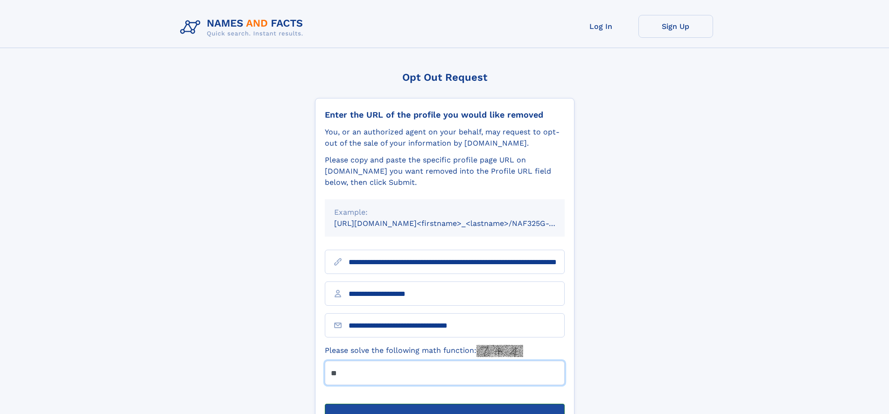 Image resolution: width=889 pixels, height=414 pixels. What do you see at coordinates (445, 115) in the screenshot?
I see `div: Enter the URL of the profile you would like removed` at bounding box center [445, 115].